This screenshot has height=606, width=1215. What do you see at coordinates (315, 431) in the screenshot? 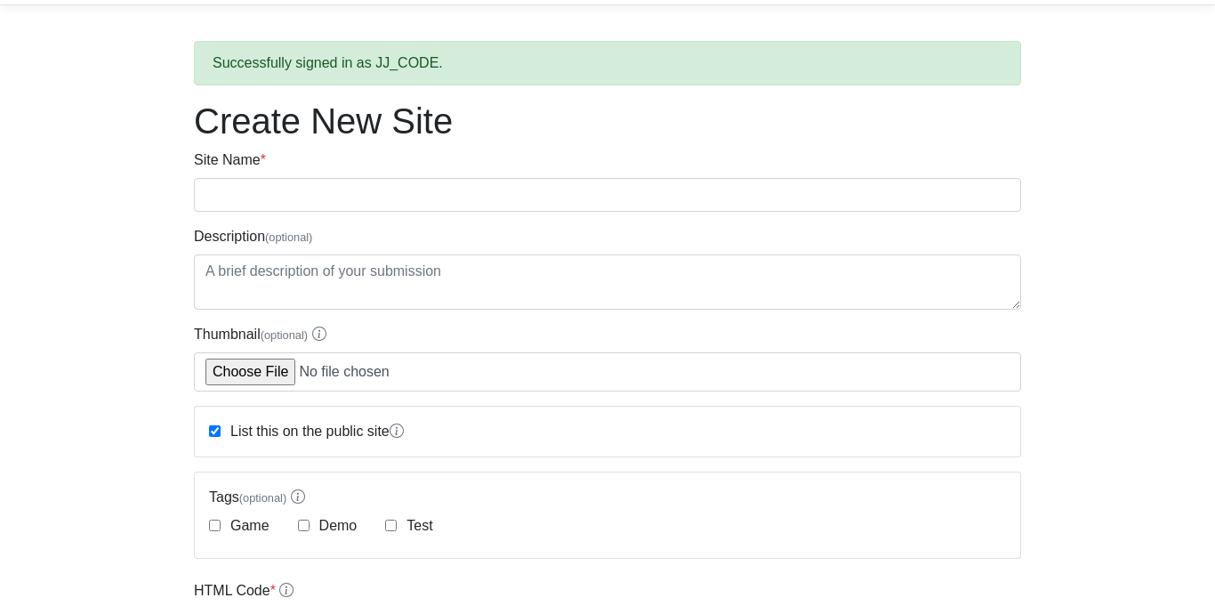
I see `label: List this on the public site` at bounding box center [315, 431].